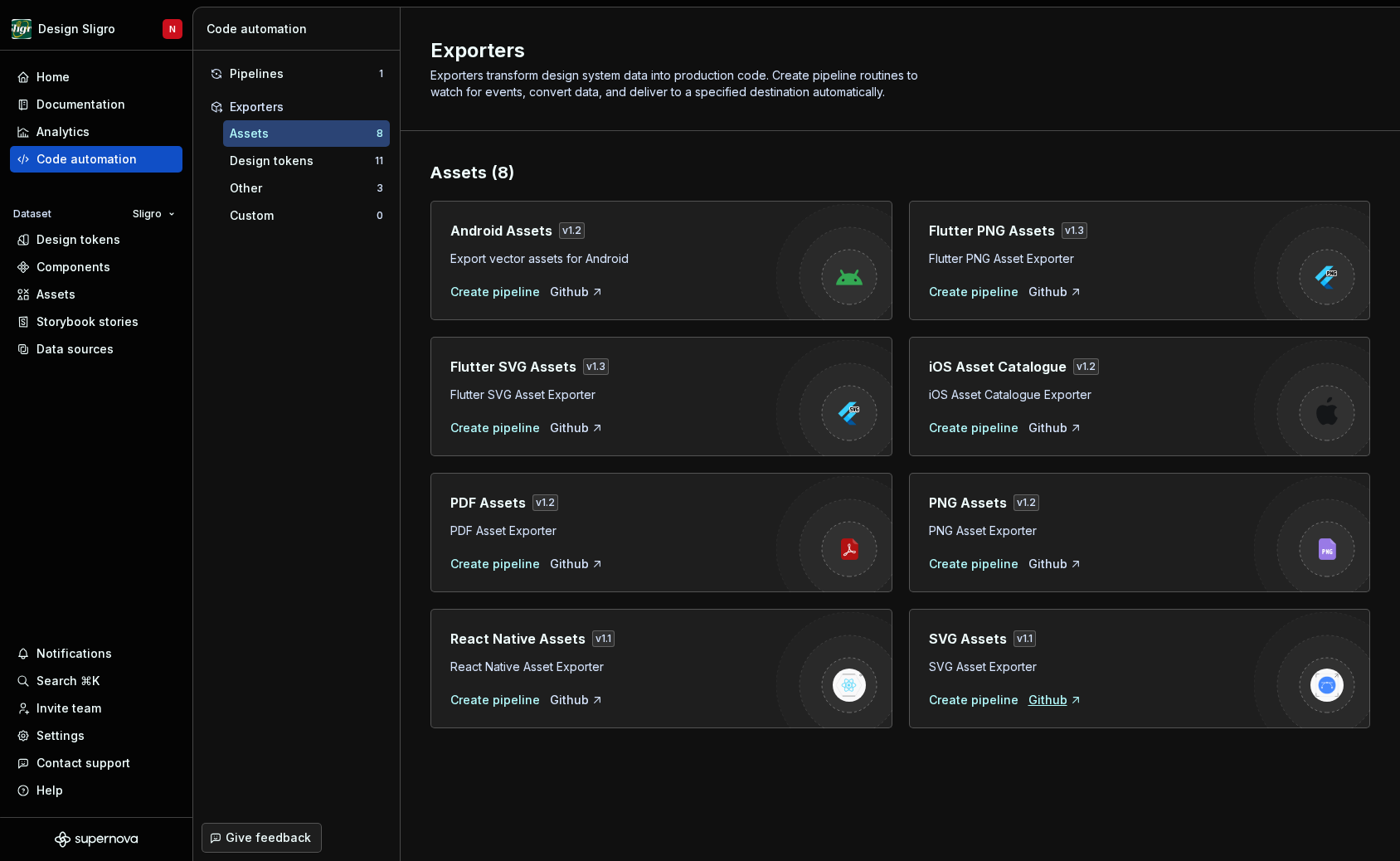 This screenshot has width=1400, height=861. What do you see at coordinates (74, 349) in the screenshot?
I see `div: Data sources` at bounding box center [74, 349].